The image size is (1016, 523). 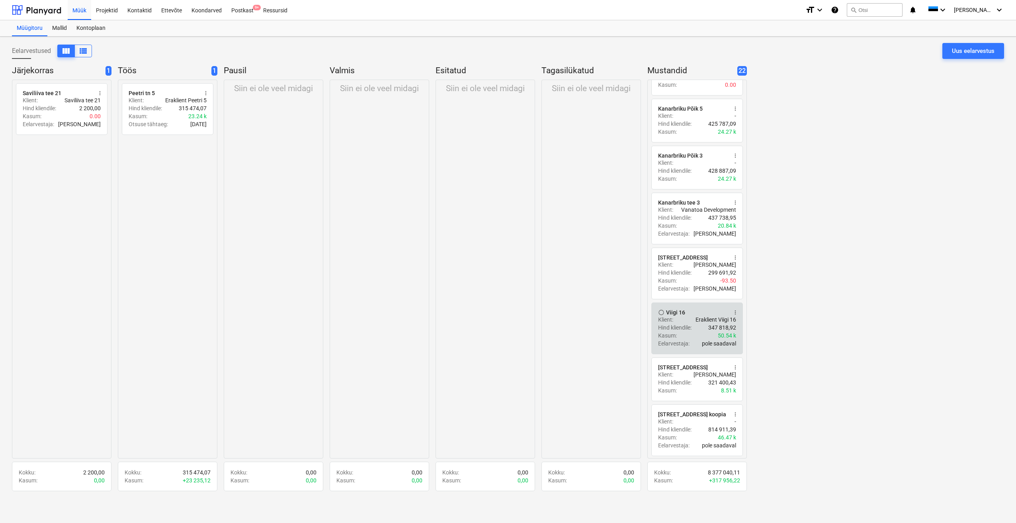 What do you see at coordinates (729, 391) in the screenshot?
I see `p: 8.51 k` at bounding box center [729, 391].